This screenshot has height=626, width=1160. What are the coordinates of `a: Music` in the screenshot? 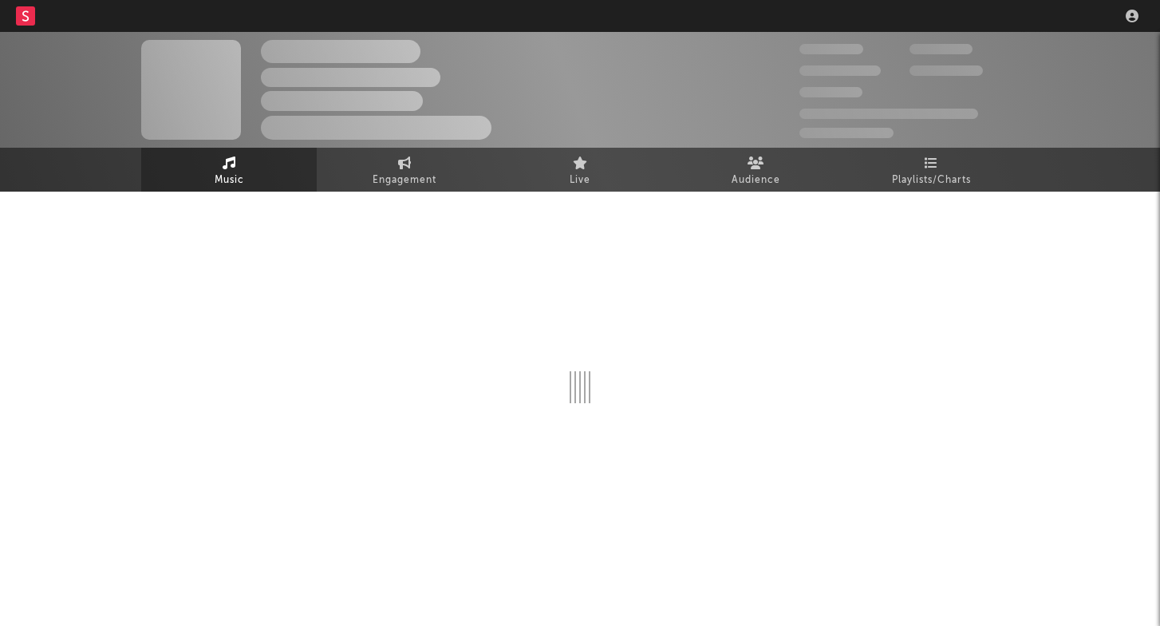 It's located at (229, 169).